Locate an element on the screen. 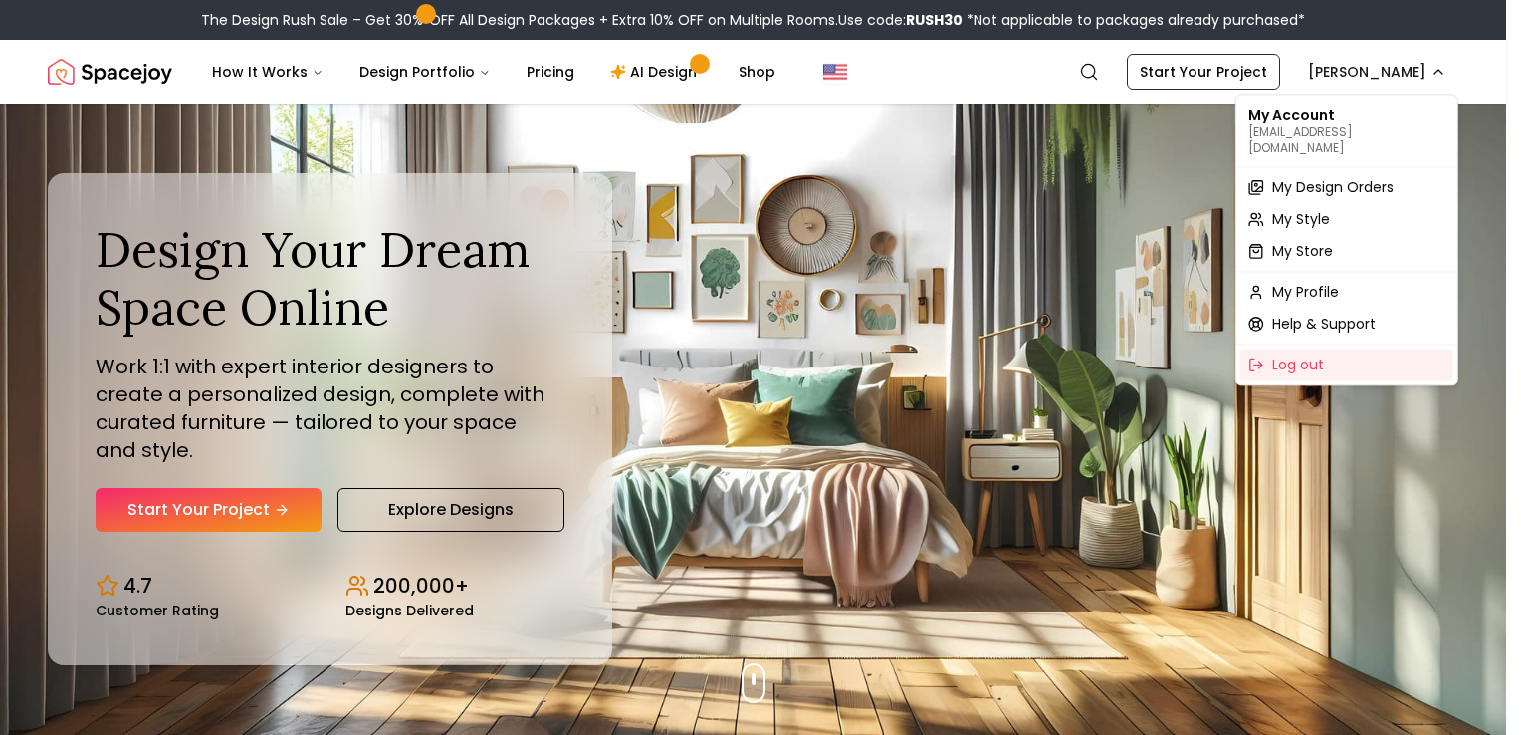 Image resolution: width=1521 pixels, height=735 pixels. span: Help & Support is located at coordinates (1324, 323).